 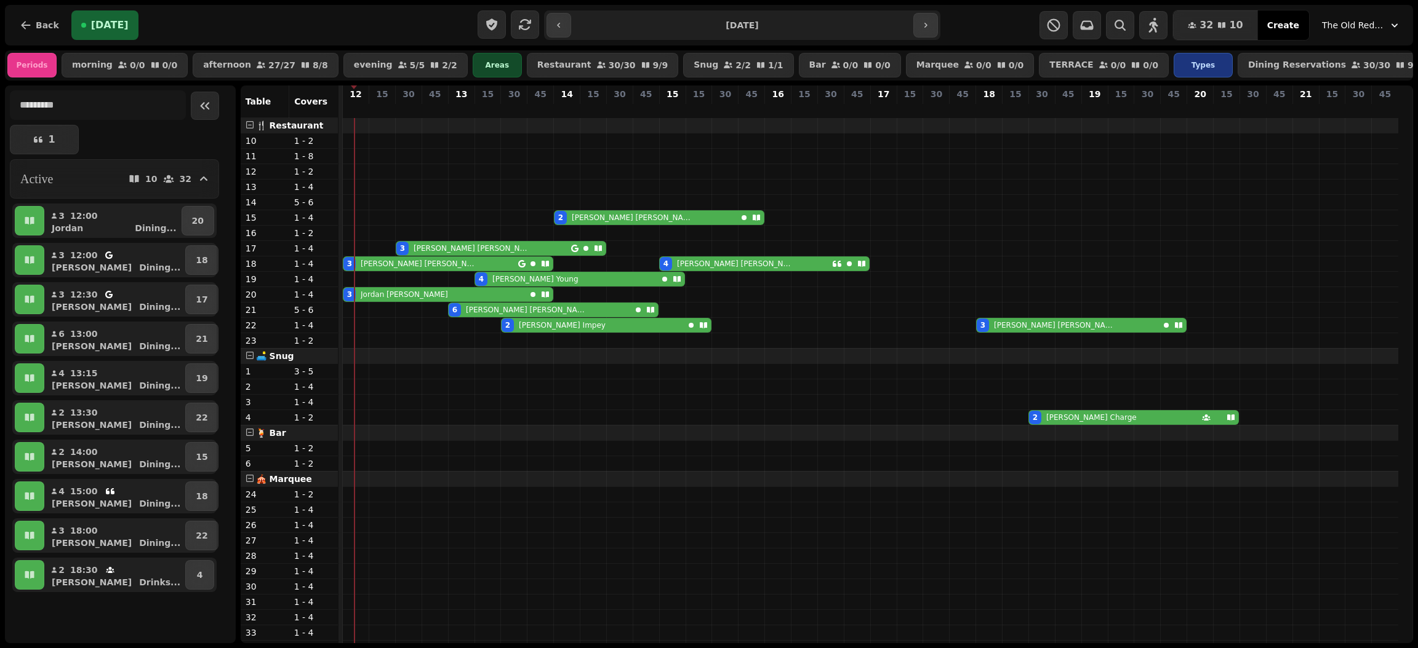 I want to click on p: 29, so click(x=265, y=572).